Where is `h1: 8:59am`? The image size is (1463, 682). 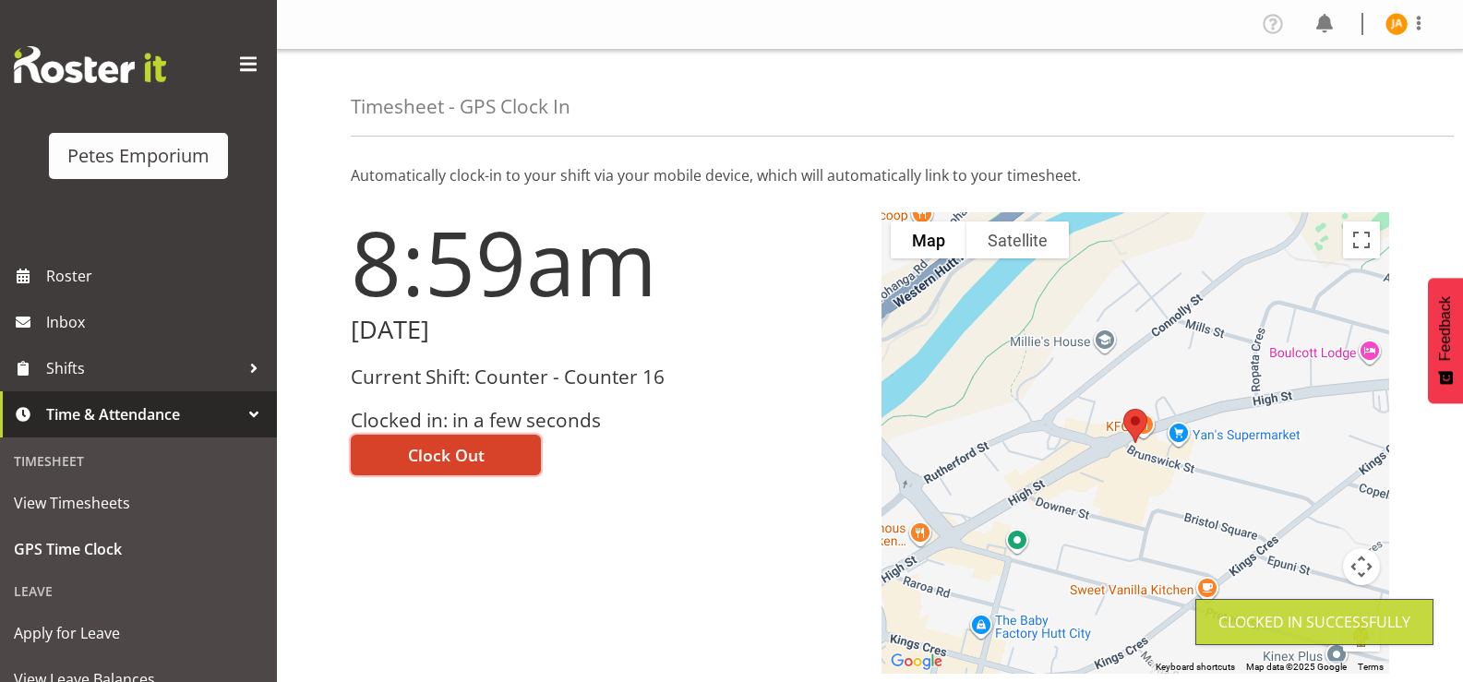 h1: 8:59am is located at coordinates (605, 262).